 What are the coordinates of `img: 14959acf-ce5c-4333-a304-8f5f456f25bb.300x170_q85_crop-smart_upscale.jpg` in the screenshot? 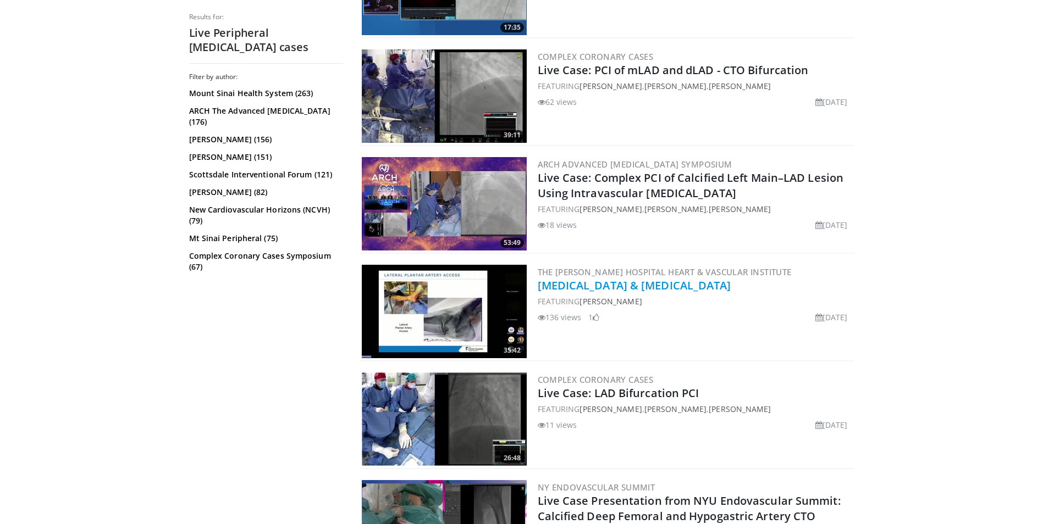 It's located at (444, 96).